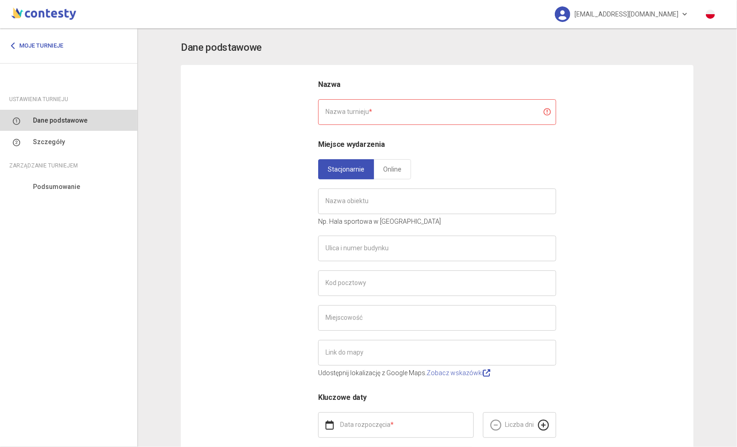 The width and height of the screenshot is (737, 447). I want to click on span: Miejsce wydarzenia, so click(352, 144).